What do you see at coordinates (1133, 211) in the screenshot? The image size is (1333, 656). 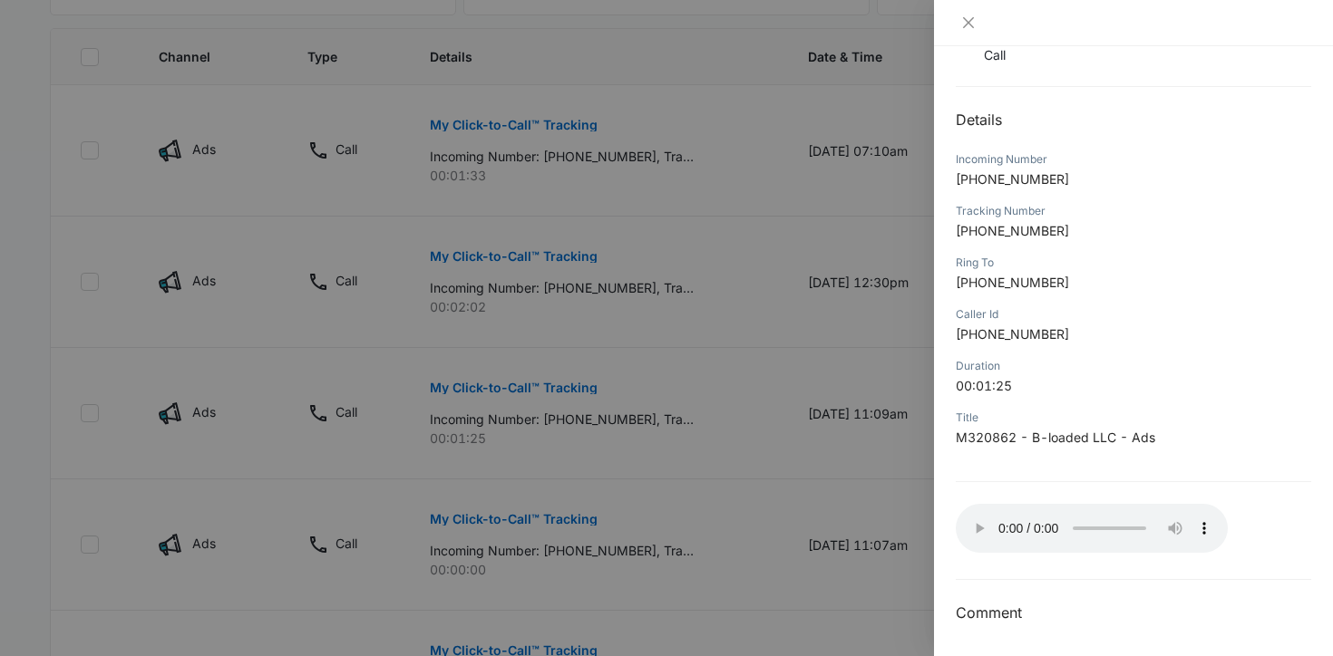 I see `div: Tracking Number` at bounding box center [1133, 211].